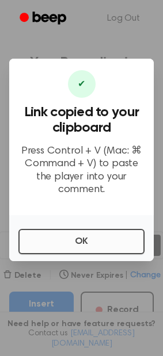 This screenshot has width=163, height=356. I want to click on button: OK, so click(81, 241).